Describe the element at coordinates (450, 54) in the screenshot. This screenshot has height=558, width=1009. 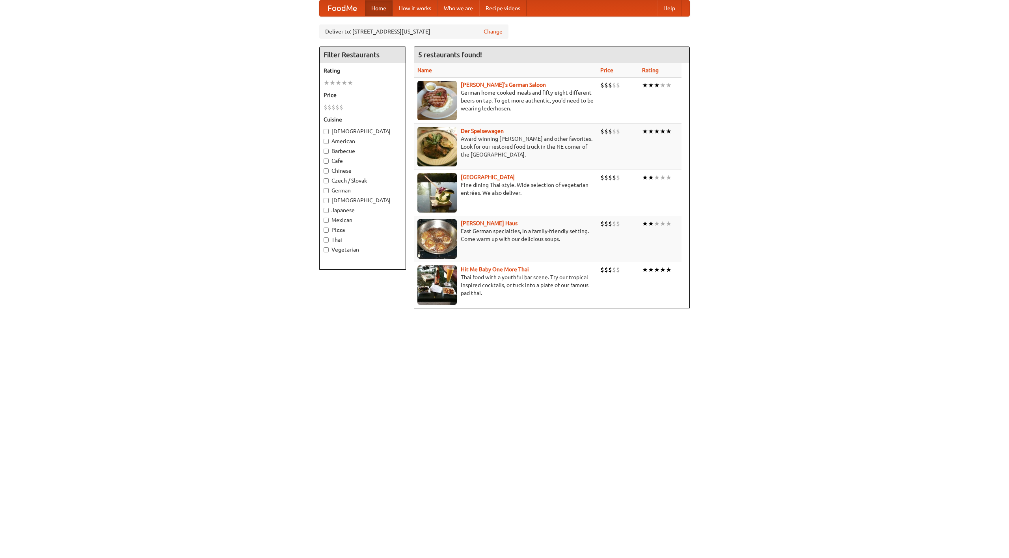
I see `ng-pluralize: 5 restaurants found!` at that location.